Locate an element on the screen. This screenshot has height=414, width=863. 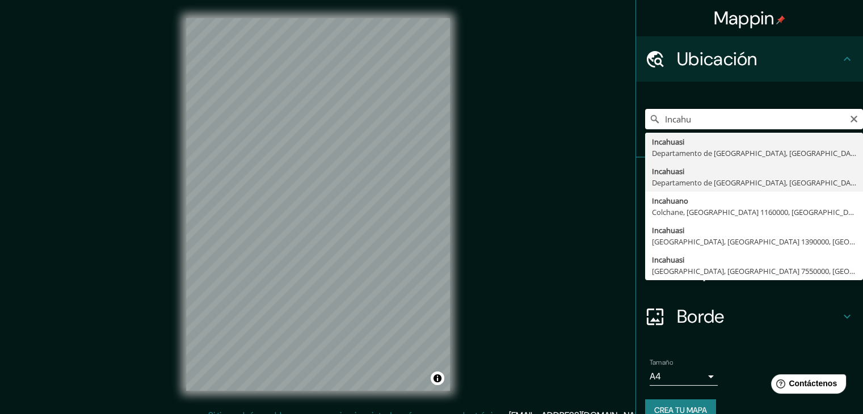
font: Incahuano is located at coordinates (670, 201).